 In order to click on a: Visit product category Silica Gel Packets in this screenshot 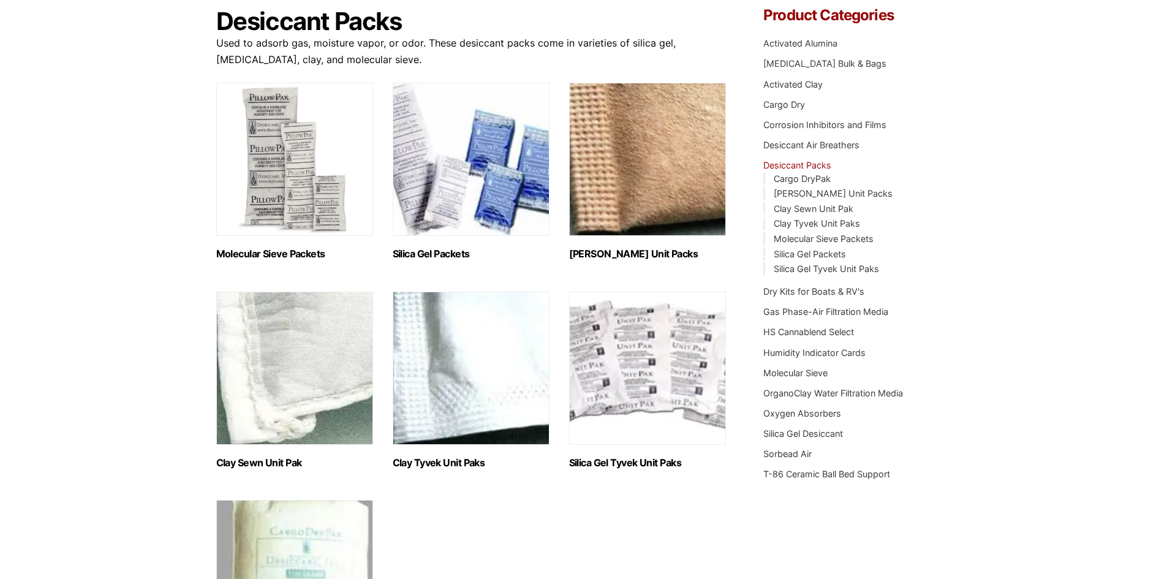, I will do `click(471, 171)`.